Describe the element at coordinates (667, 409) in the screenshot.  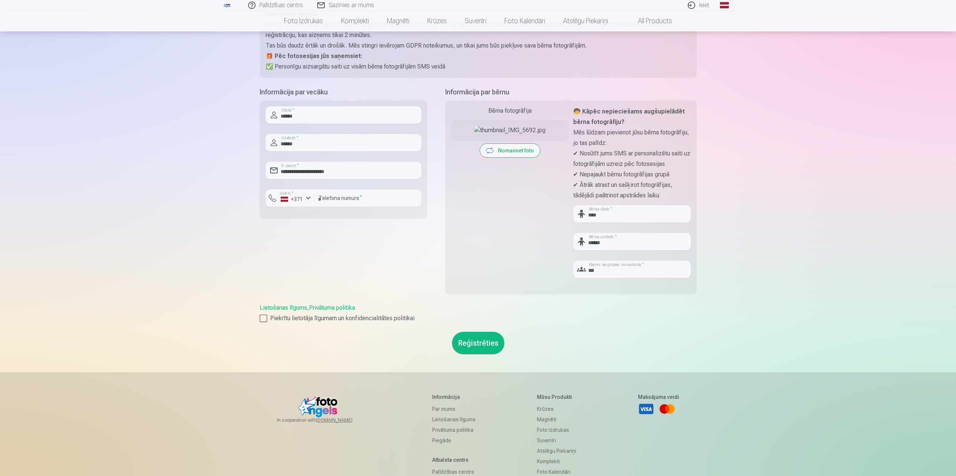
I see `a: Mastercard` at that location.